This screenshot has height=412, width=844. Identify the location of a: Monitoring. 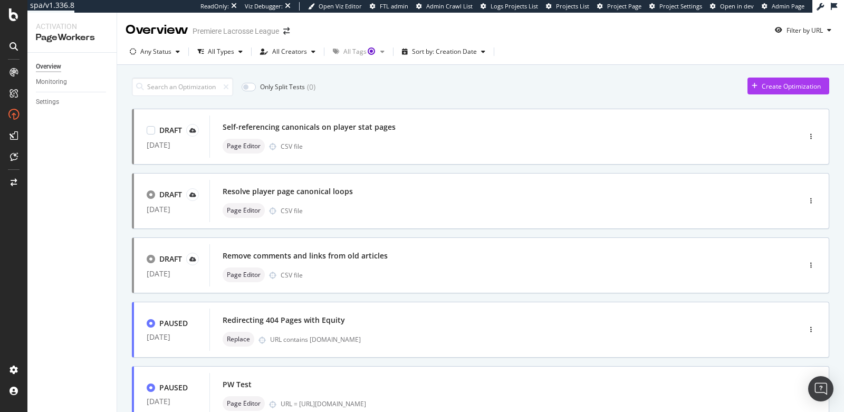
(72, 82).